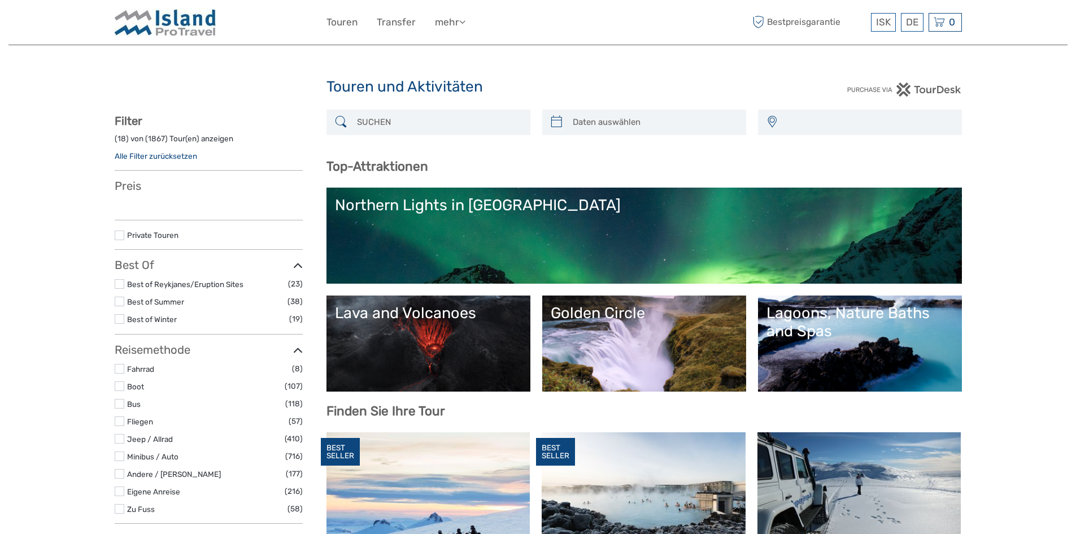 This screenshot has height=534, width=1076. What do you see at coordinates (294, 438) in the screenshot?
I see `span: (410)` at bounding box center [294, 438].